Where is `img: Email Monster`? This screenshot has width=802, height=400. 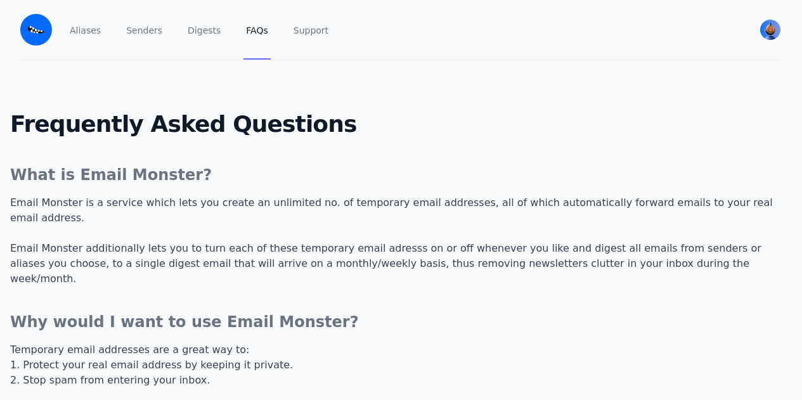
img: Email Monster is located at coordinates (36, 30).